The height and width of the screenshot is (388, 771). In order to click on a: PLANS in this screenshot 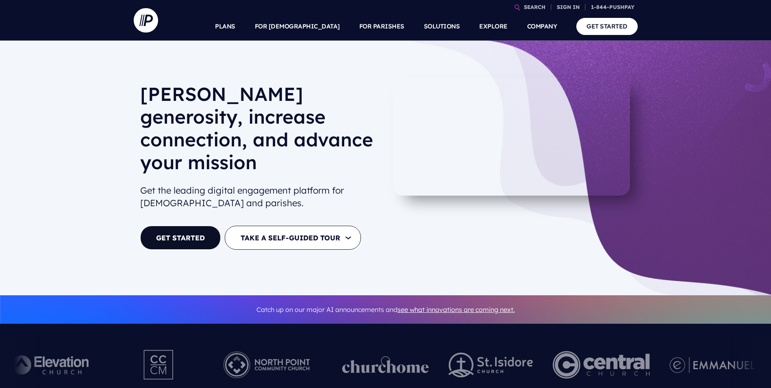, I will do `click(225, 26)`.